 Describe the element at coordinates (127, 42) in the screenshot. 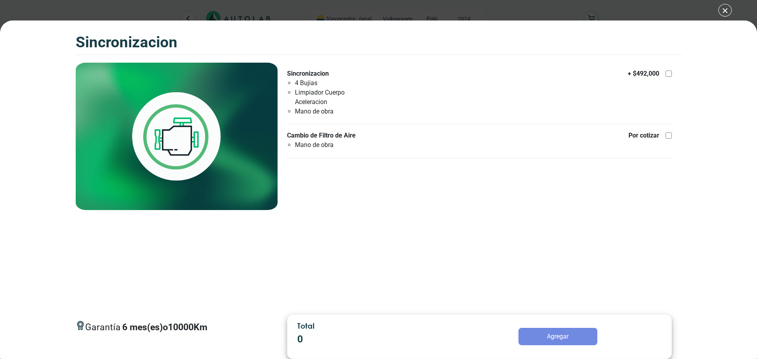

I see `h3: SINCRONIZACION` at that location.